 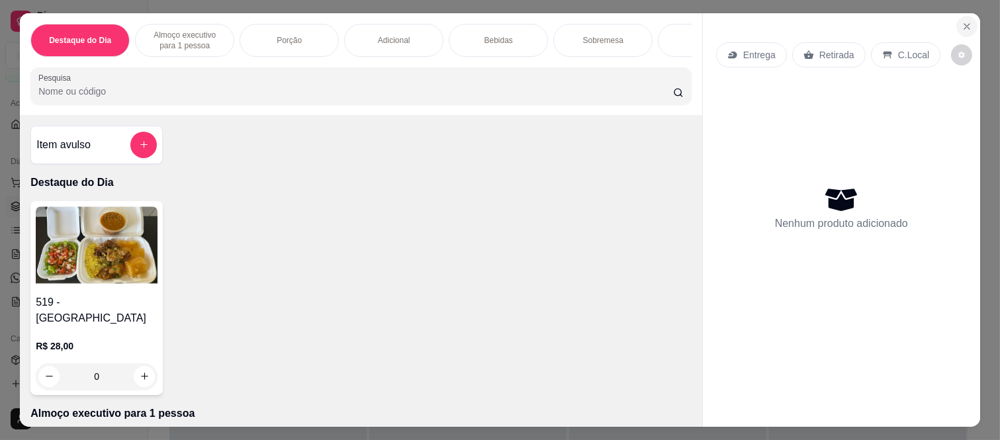 I want to click on button: Close, so click(x=967, y=26).